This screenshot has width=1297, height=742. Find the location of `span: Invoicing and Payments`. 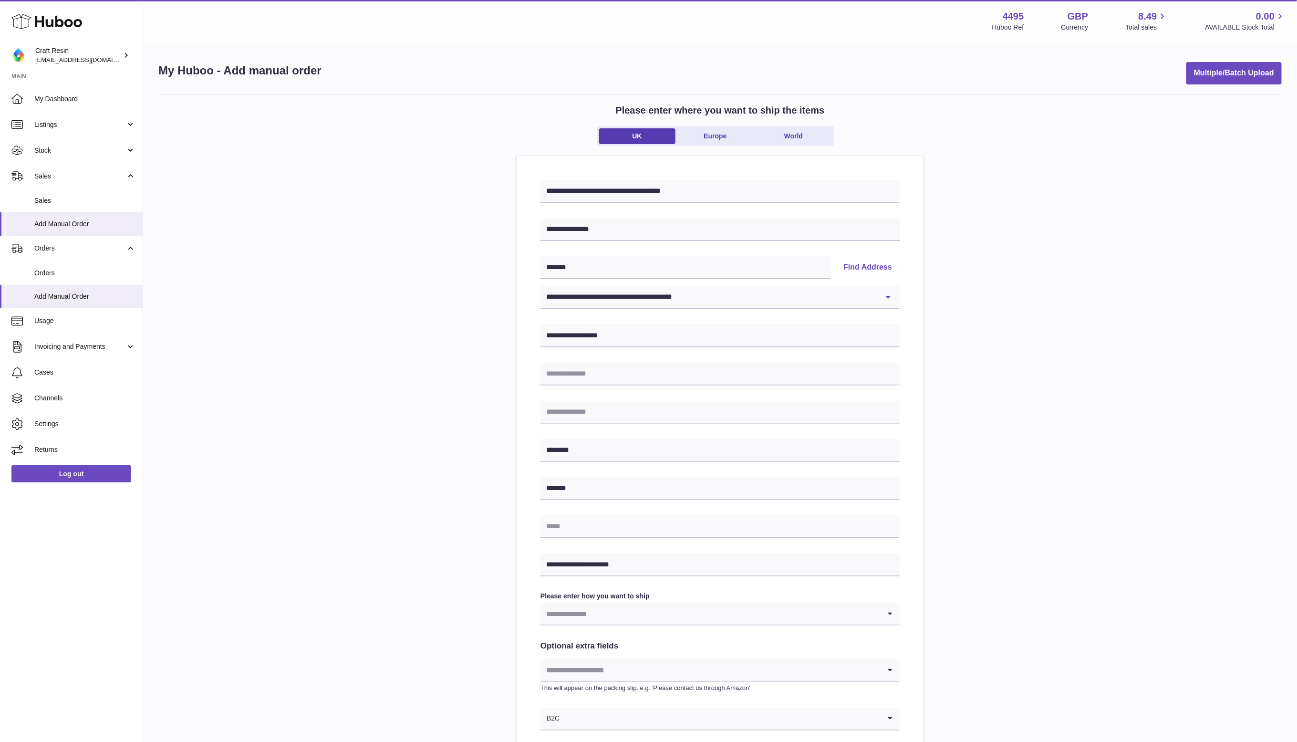

span: Invoicing and Payments is located at coordinates (80, 346).